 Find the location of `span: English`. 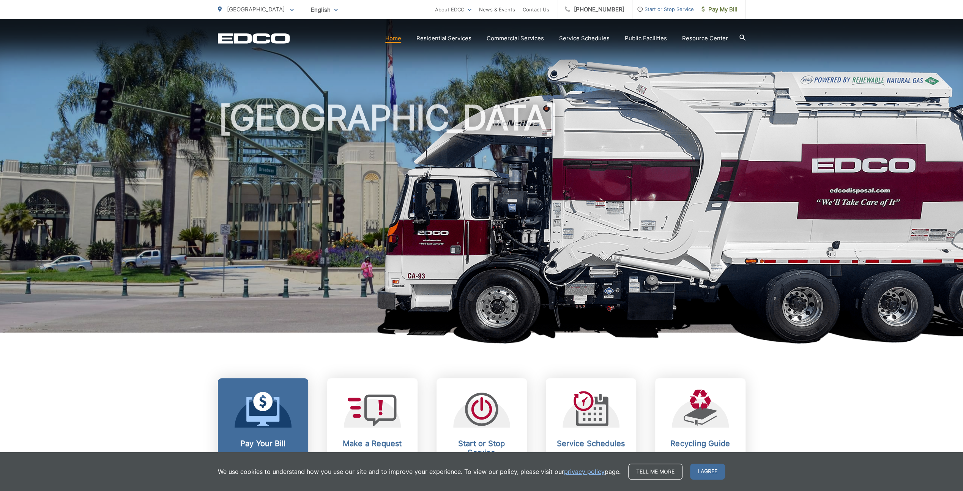

span: English is located at coordinates (324, 9).